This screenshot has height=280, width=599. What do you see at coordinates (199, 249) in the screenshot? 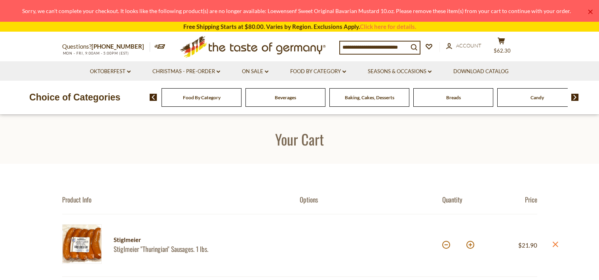
I see `a: Stiglmeier "Thuringian" Sausages. 1 lbs.` at bounding box center [199, 249].